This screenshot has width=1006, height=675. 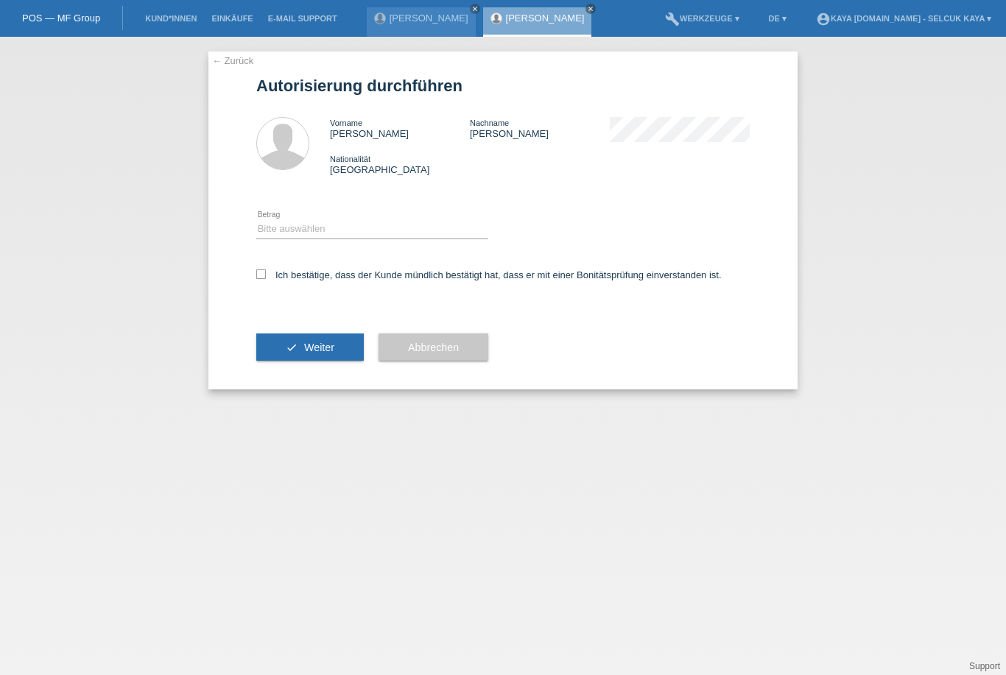 What do you see at coordinates (778, 18) in the screenshot?
I see `a: DE ▾` at bounding box center [778, 18].